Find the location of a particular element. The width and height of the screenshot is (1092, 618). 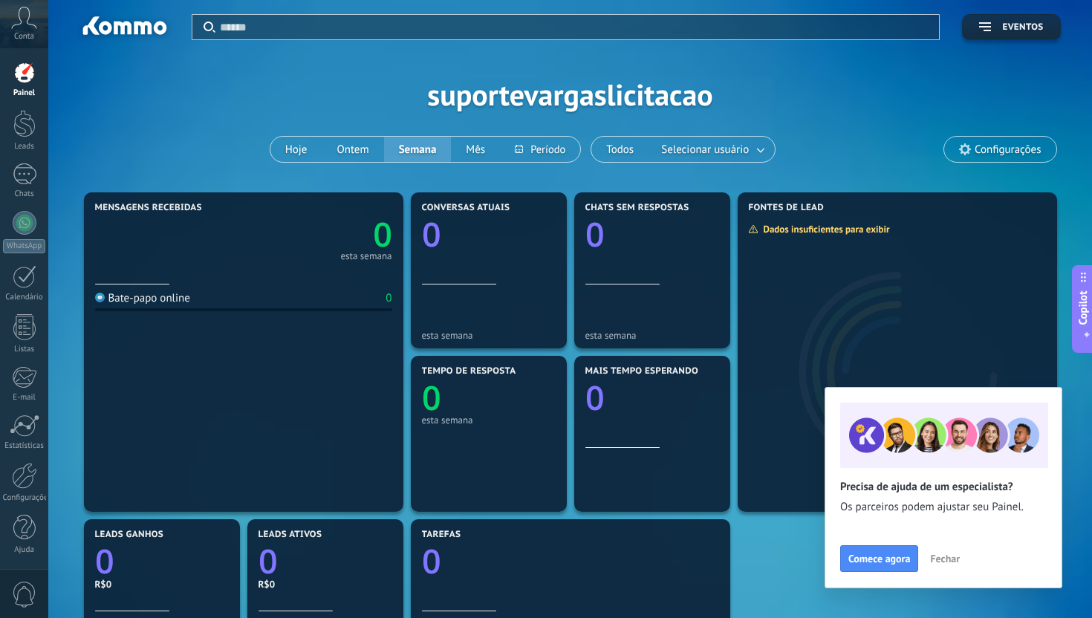

div: Leads is located at coordinates (25, 146).